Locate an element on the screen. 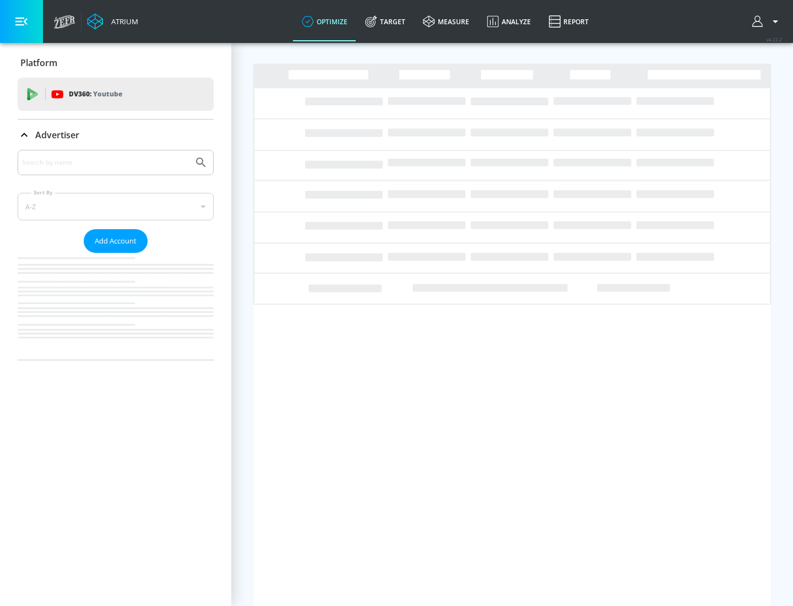 The image size is (793, 606). div: A-Z is located at coordinates (116, 207).